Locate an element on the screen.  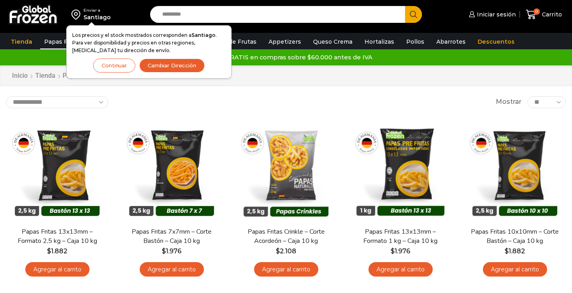
a: Papas Fritas 7x7mm – Corte Bastón – Caja 10 kg is located at coordinates (172, 237).